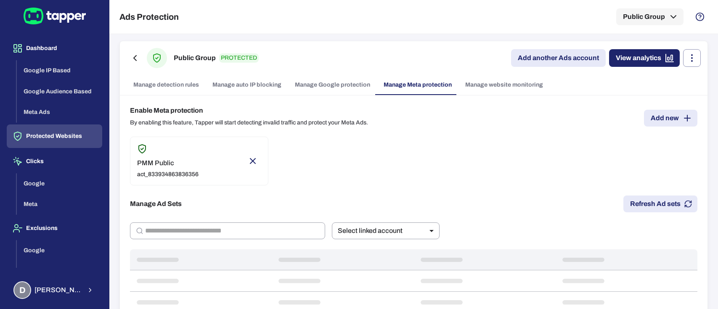  I want to click on p: act_833934863836356, so click(168, 175).